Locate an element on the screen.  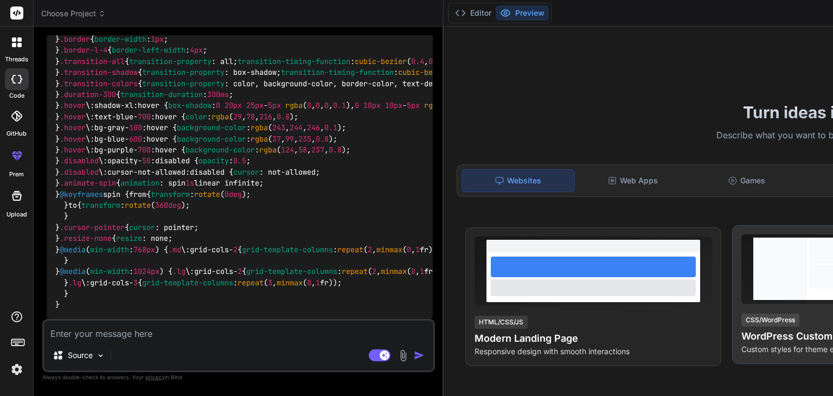
label: Upload is located at coordinates (17, 214).